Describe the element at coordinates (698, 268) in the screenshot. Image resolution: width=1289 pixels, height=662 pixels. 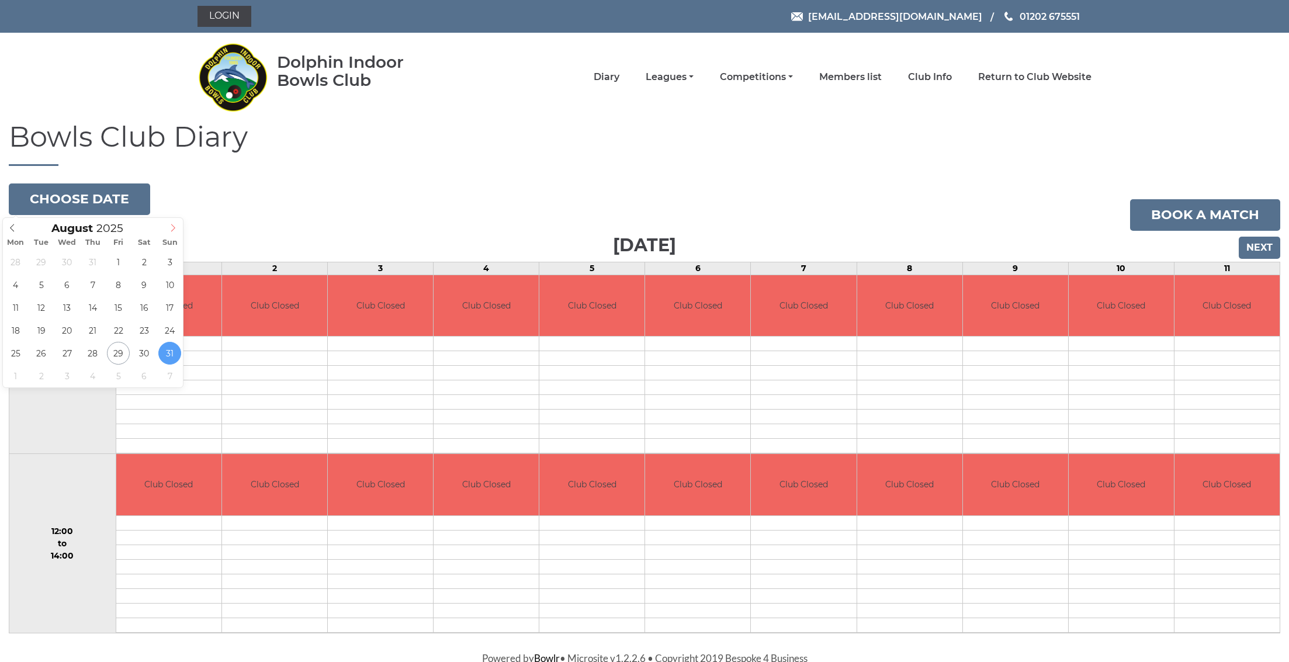
I see `td: 6` at that location.